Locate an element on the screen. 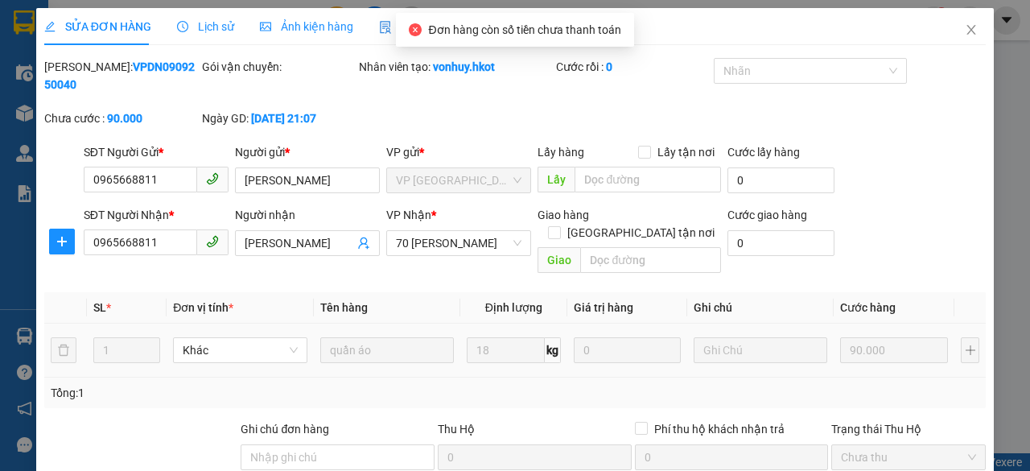 Image resolution: width=1030 pixels, height=471 pixels. div: Chưa cước : is located at coordinates (121, 118).